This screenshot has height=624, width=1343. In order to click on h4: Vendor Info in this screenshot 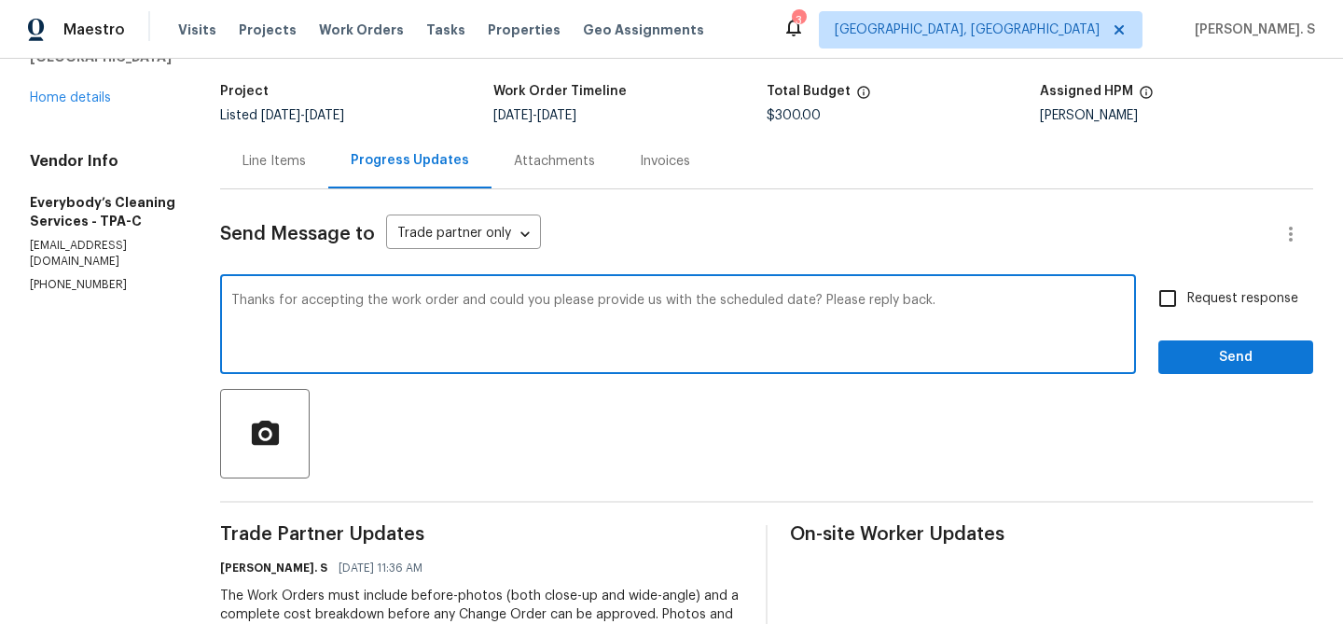, I will do `click(103, 161)`.